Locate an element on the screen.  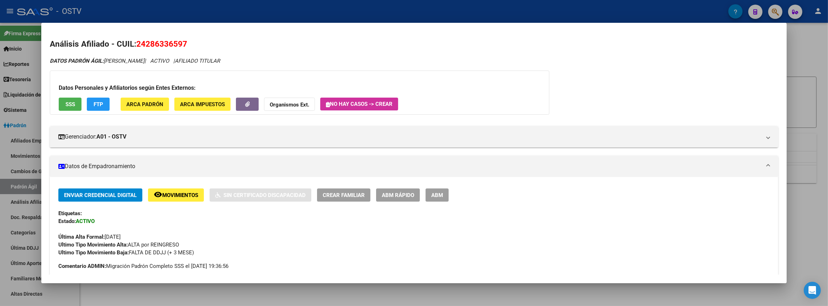
span: Movimientos is located at coordinates (180, 195).